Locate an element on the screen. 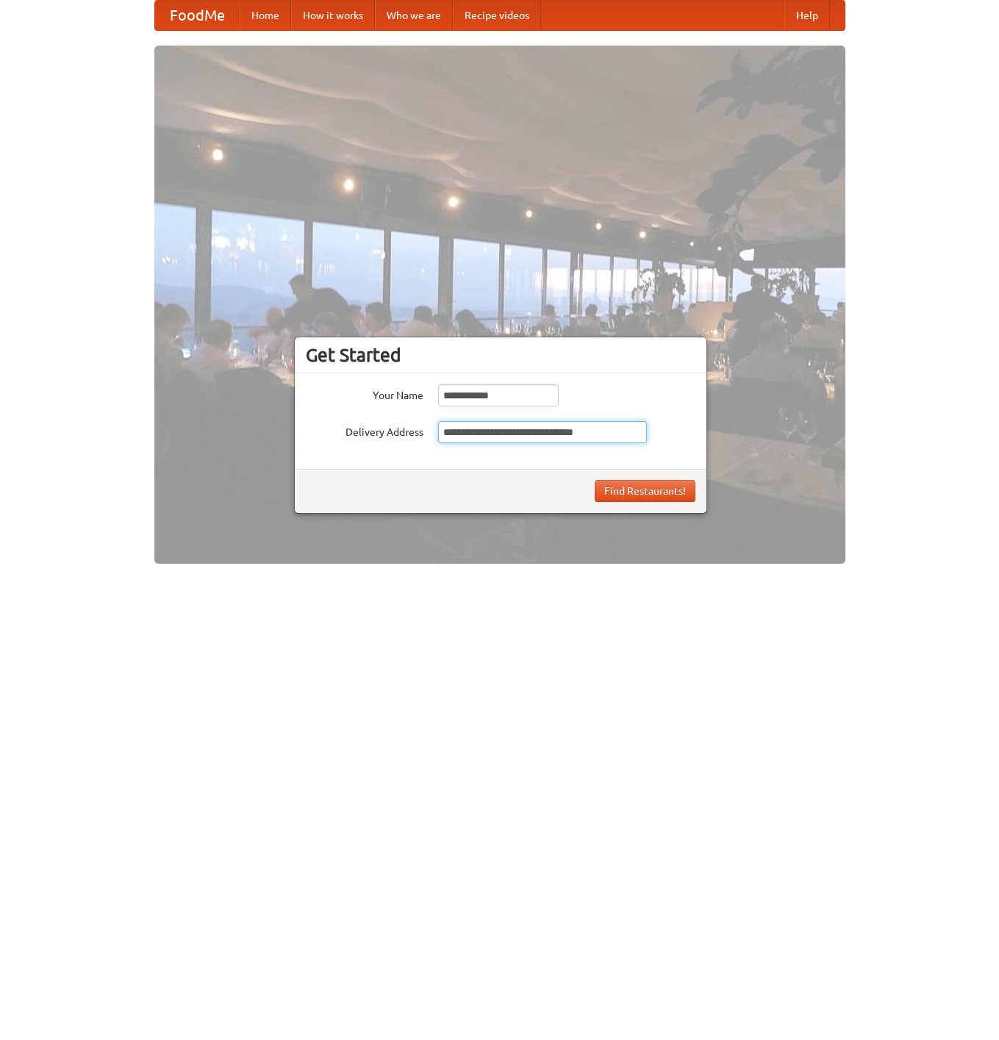 Image resolution: width=999 pixels, height=1040 pixels. a: Recipe videos is located at coordinates (497, 15).